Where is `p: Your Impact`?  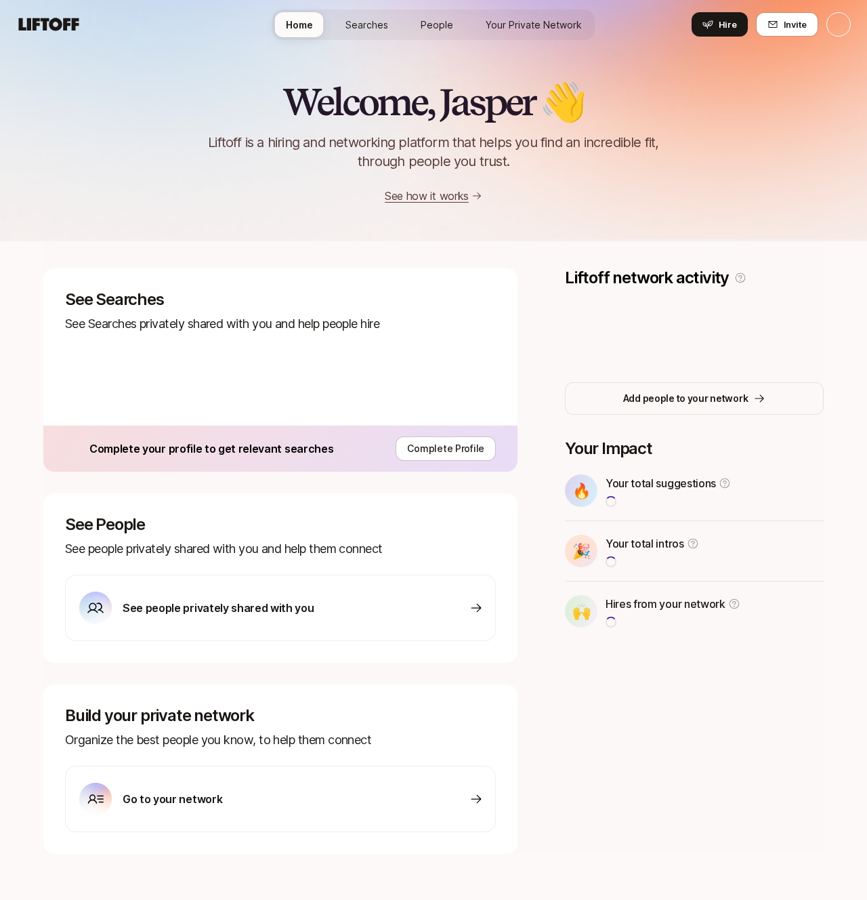 p: Your Impact is located at coordinates (694, 449).